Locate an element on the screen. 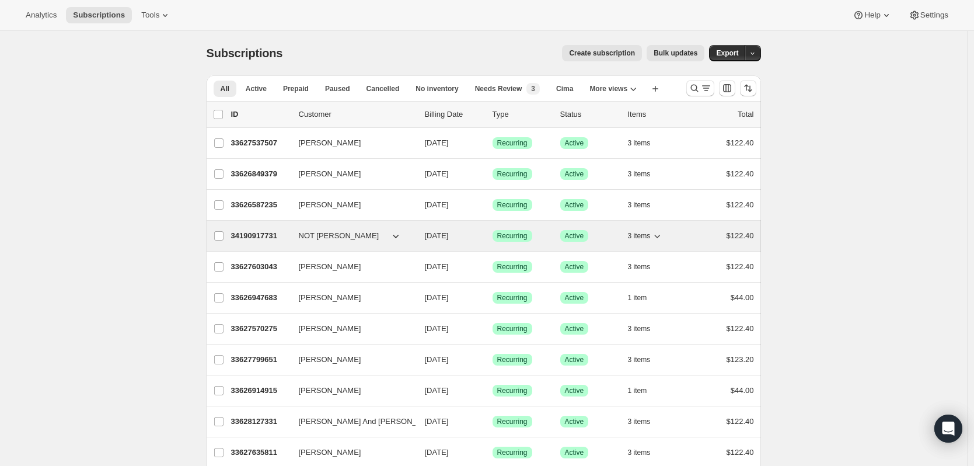 This screenshot has height=466, width=974. p: 33626849379 is located at coordinates (260, 174).